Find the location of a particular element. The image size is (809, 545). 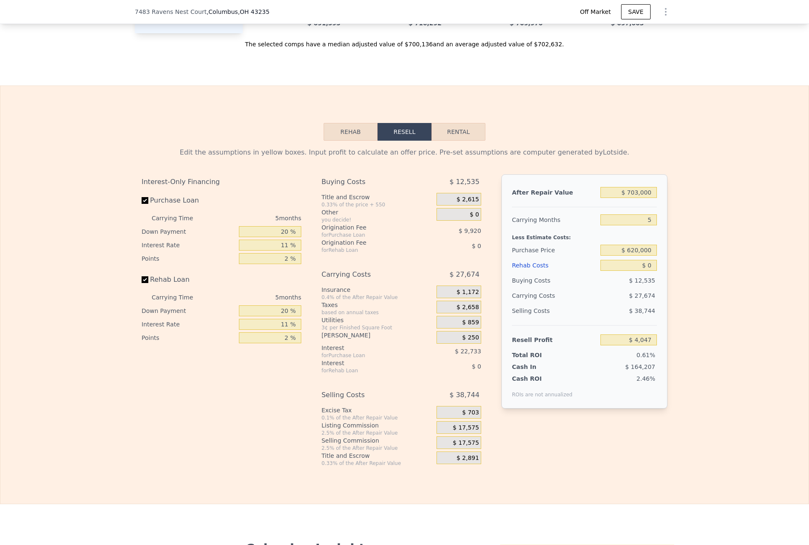

div: 0.4% of the After Repair Value is located at coordinates (377, 297).